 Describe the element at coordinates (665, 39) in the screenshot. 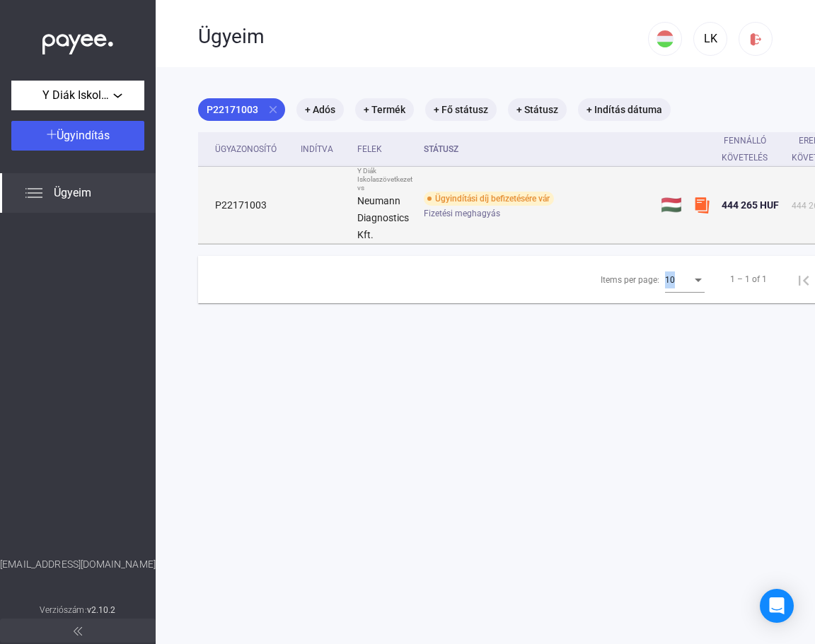

I see `button: HU` at that location.